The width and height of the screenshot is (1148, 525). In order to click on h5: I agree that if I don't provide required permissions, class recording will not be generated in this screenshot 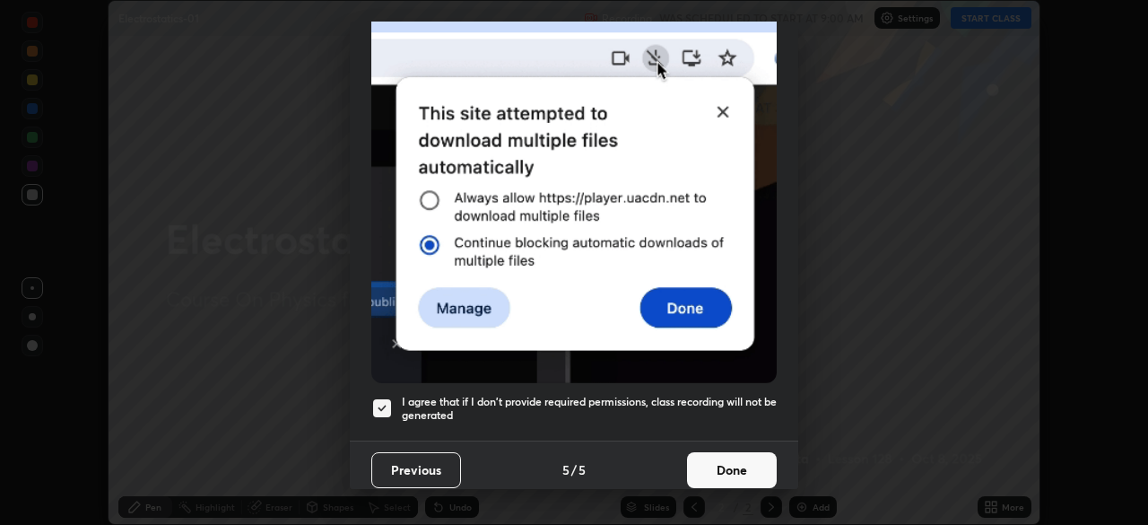, I will do `click(589, 408)`.